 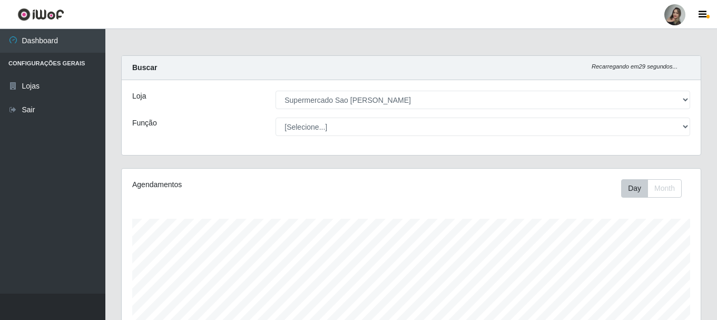 I want to click on strong: Buscar, so click(x=144, y=67).